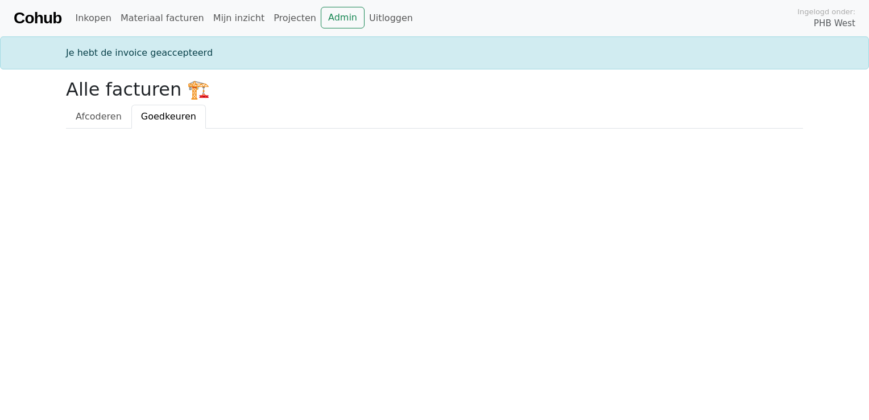 The image size is (869, 420). What do you see at coordinates (342, 18) in the screenshot?
I see `a: Admin` at bounding box center [342, 18].